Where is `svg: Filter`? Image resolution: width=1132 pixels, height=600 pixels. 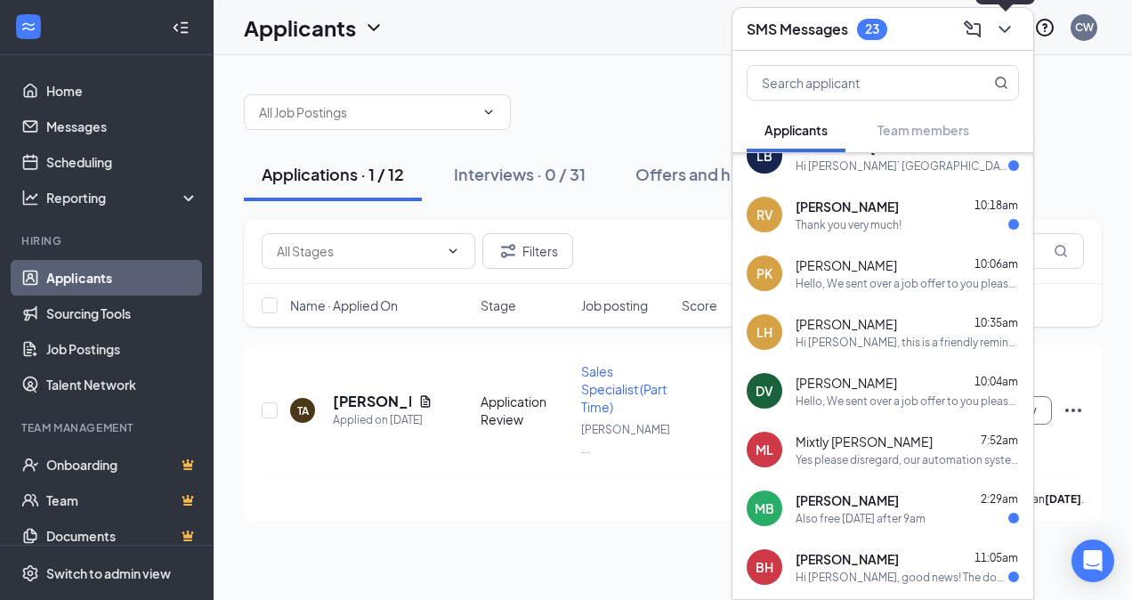
svg: Filter is located at coordinates (508, 251).